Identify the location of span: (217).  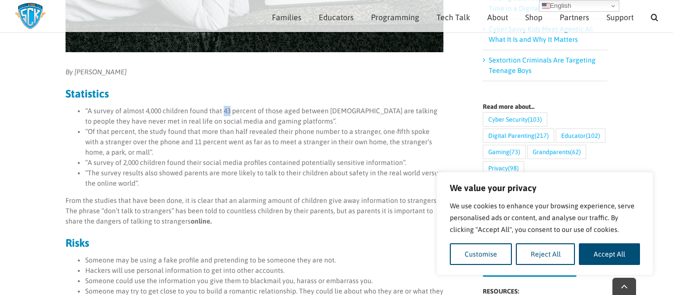
(542, 136).